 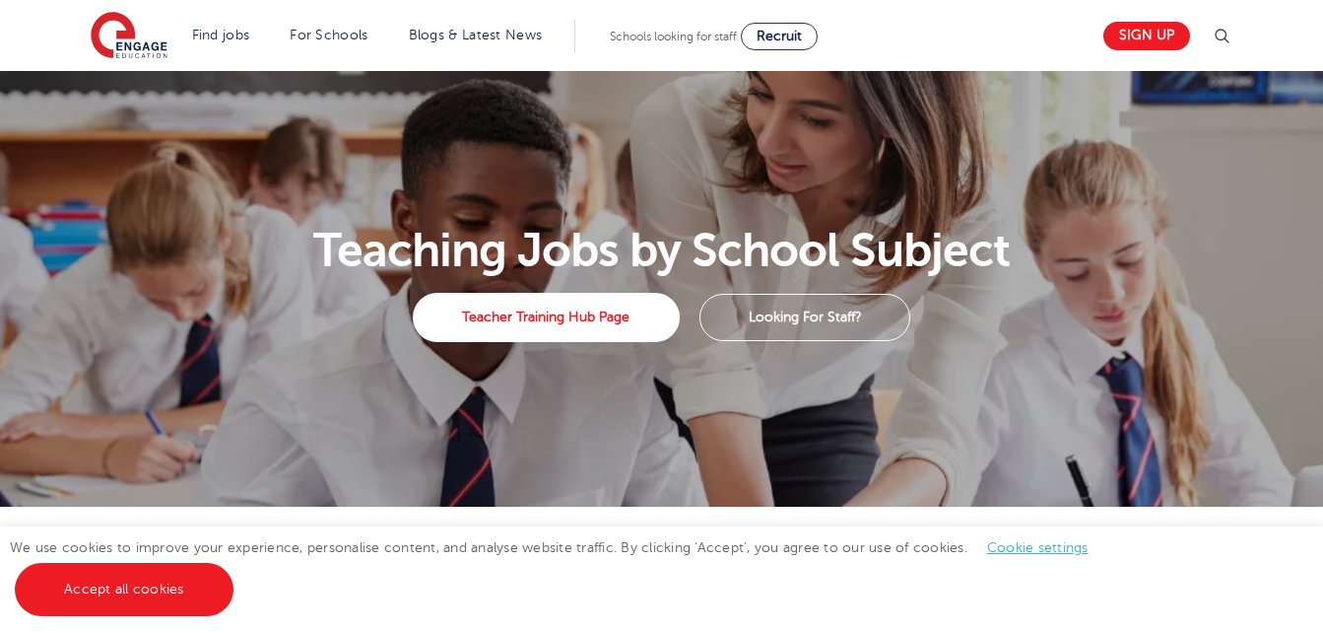 What do you see at coordinates (129, 36) in the screenshot?
I see `img: Engage Education` at bounding box center [129, 36].